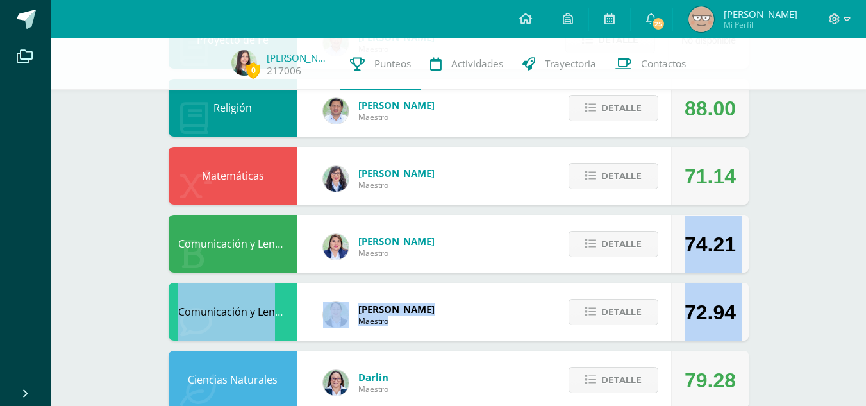  I want to click on div: Comunicación y Lenguaje Idioma Español, so click(233, 244).